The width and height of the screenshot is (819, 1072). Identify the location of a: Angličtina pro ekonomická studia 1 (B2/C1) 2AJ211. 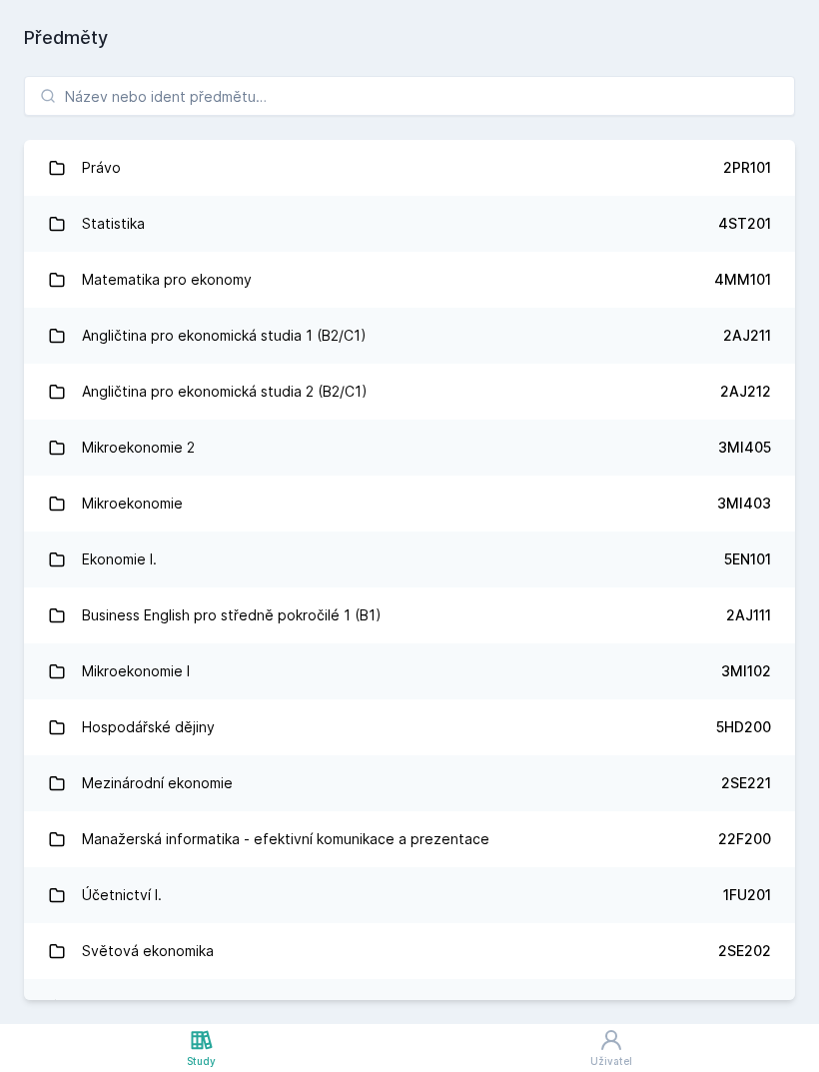
(410, 336).